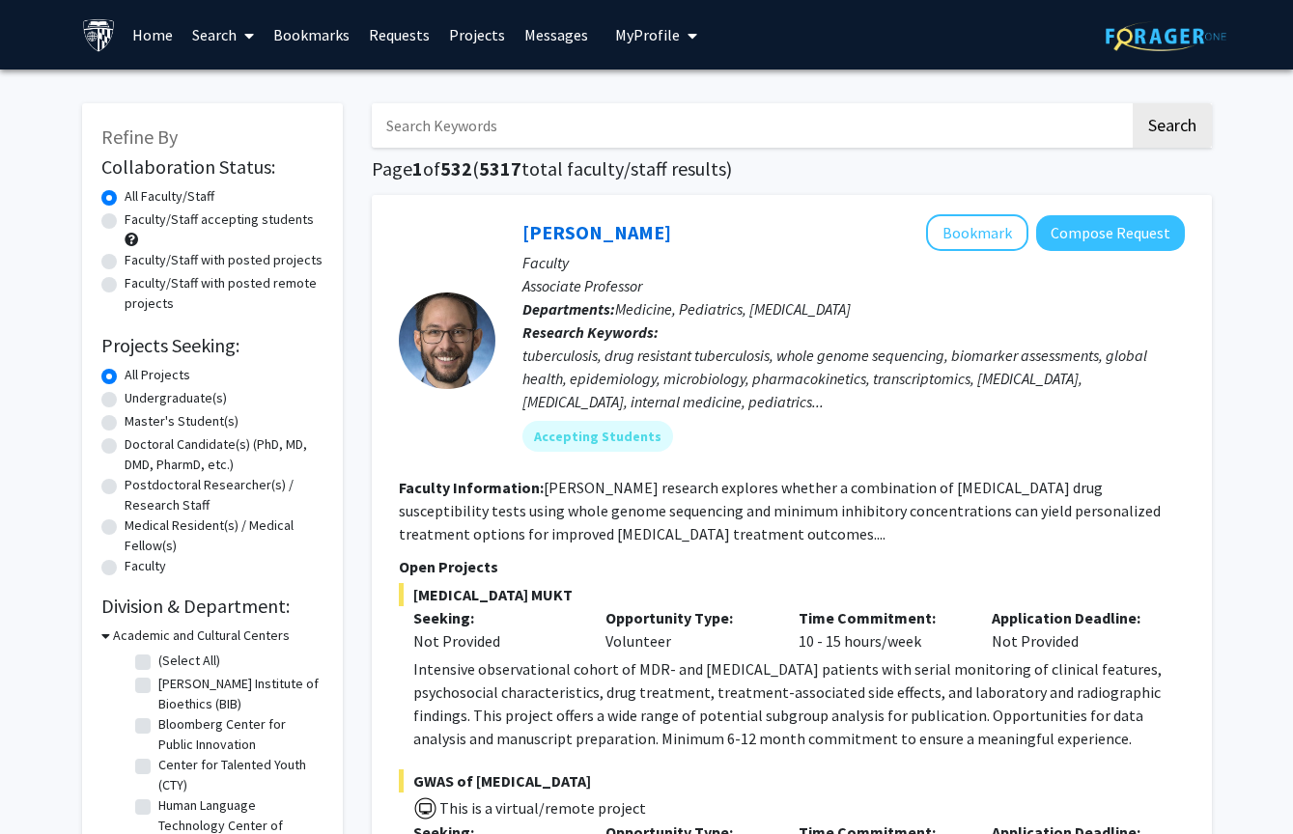 This screenshot has height=834, width=1293. I want to click on label: Doctoral Candidate(s) (PhD, MD, DMD, PharmD, etc.), so click(224, 455).